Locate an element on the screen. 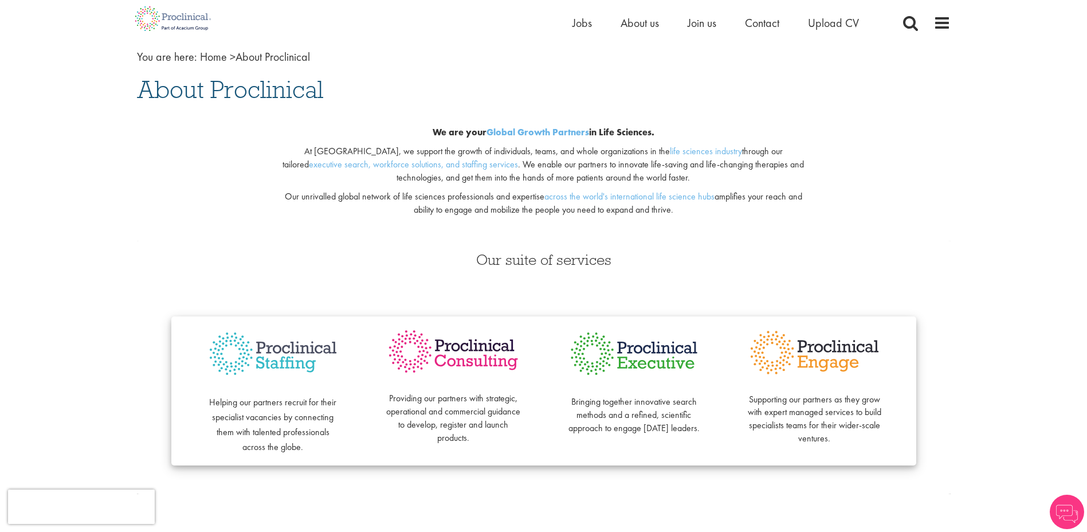  span: About us is located at coordinates (639, 23).